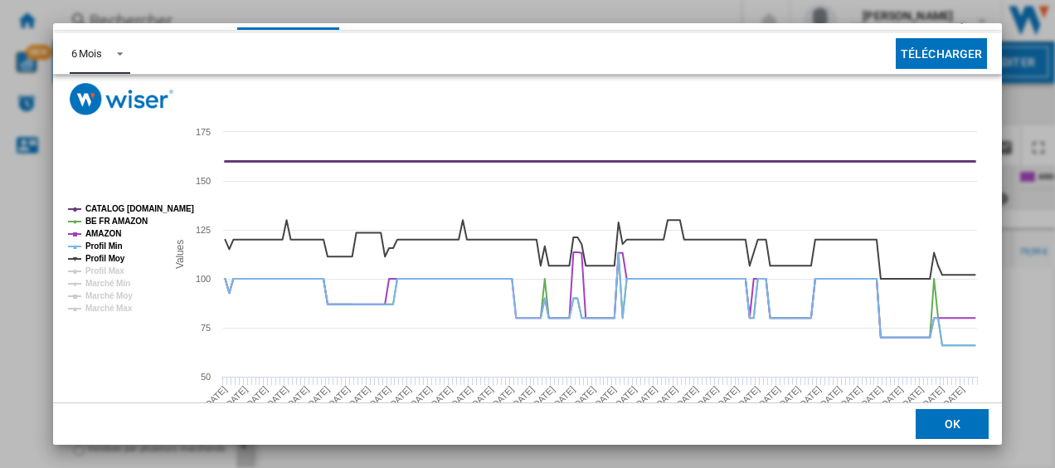  Describe the element at coordinates (203, 279) in the screenshot. I see `tspan: 100` at that location.